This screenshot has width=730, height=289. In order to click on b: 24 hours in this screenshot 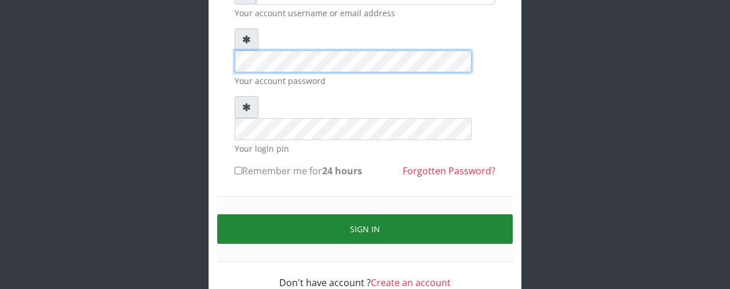, I will do `click(342, 171)`.